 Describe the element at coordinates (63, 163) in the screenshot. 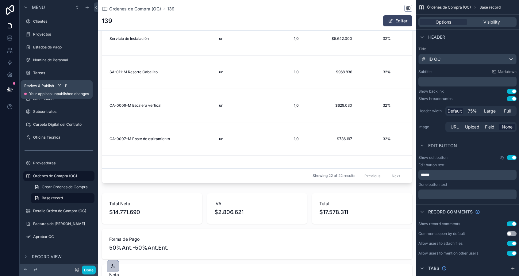

I see `label: Proveedores` at that location.